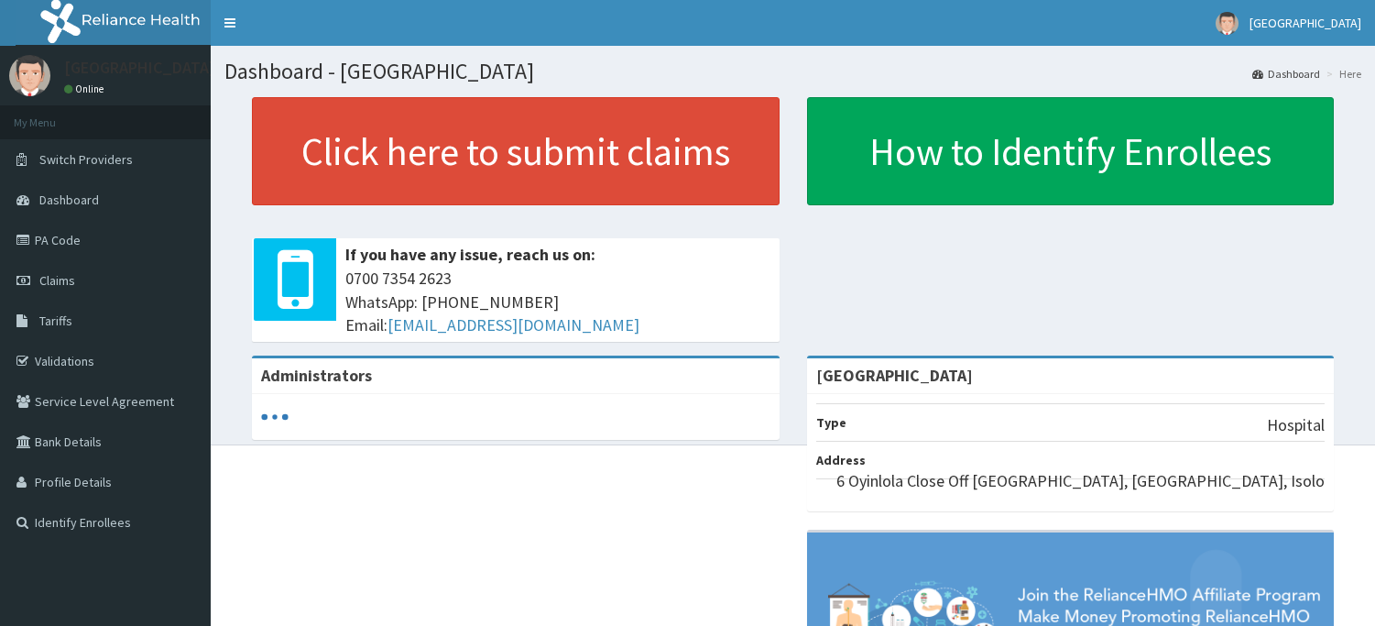  I want to click on b: Administrators, so click(316, 375).